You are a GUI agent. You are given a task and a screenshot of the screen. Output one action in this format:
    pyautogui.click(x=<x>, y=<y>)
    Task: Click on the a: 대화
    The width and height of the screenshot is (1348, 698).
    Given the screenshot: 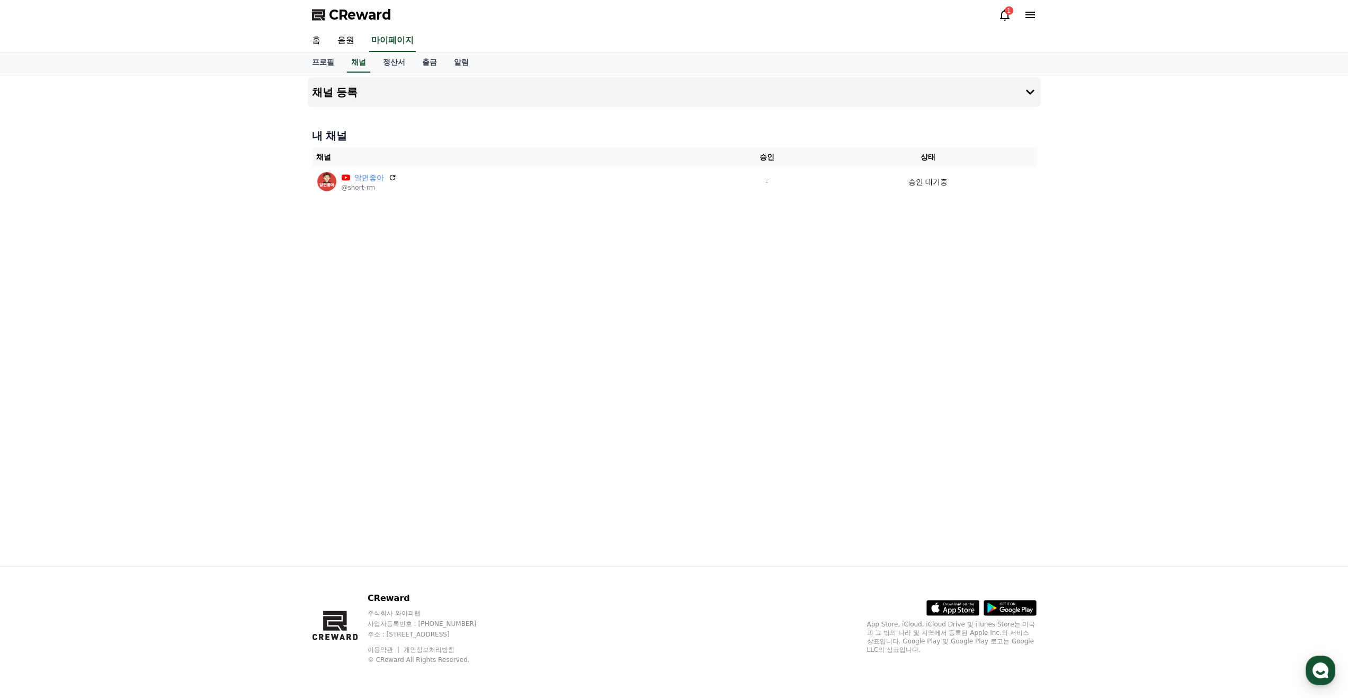 What is the action you would take?
    pyautogui.click(x=103, y=349)
    